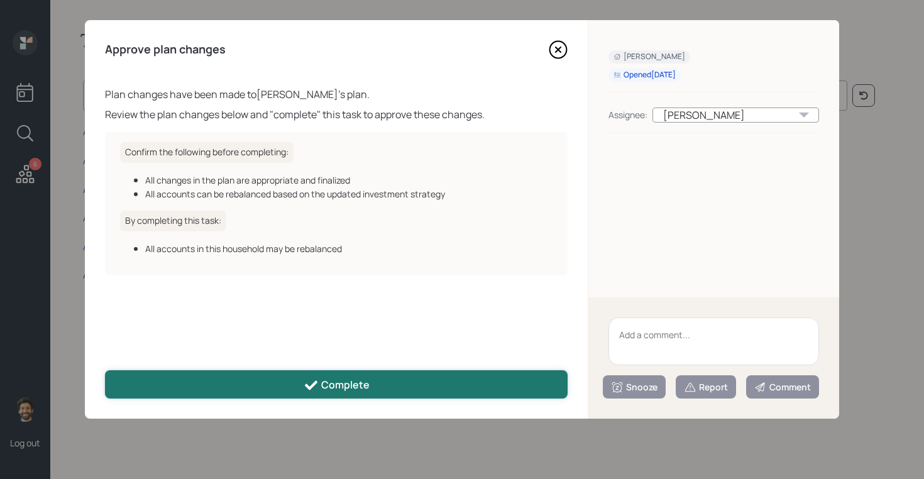 Image resolution: width=924 pixels, height=479 pixels. I want to click on h6: By completing this task:, so click(173, 221).